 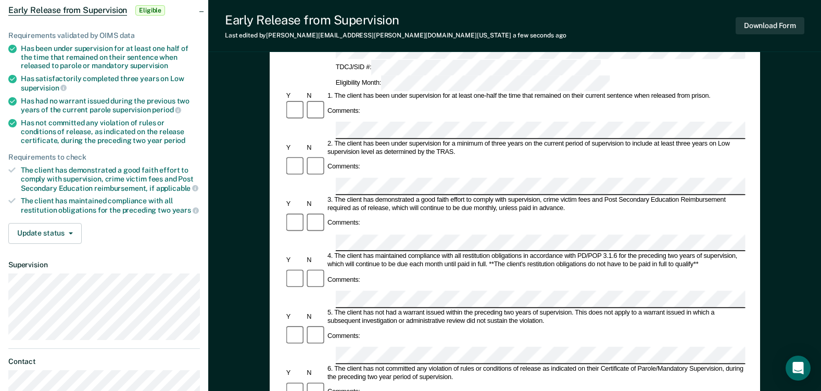 What do you see at coordinates (110, 132) in the screenshot?
I see `div: Has not committed any violation of rules or conditions of release, as indicated on the release ce...` at bounding box center [110, 132].